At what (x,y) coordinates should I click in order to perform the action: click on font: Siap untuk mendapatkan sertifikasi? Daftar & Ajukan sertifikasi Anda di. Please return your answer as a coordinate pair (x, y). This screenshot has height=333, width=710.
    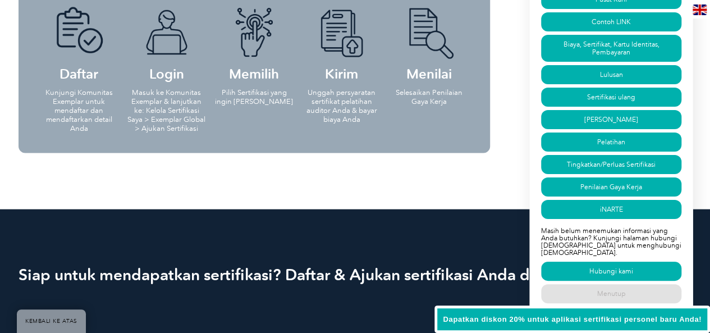
    Looking at the image, I should click on (276, 274).